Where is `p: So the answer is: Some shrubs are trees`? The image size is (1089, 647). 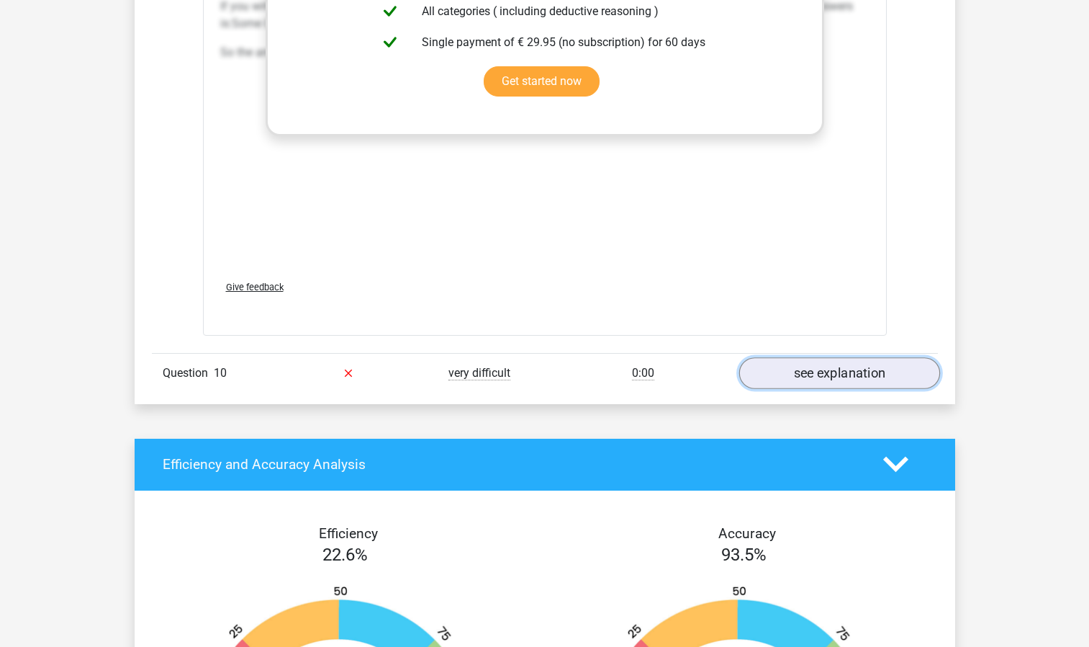 p: So the answer is: Some shrubs are trees is located at coordinates (545, 53).